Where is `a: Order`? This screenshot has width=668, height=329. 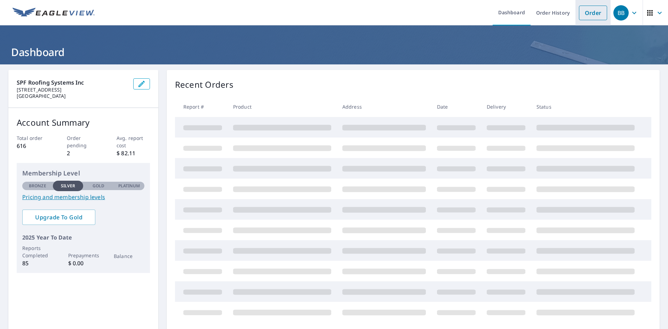 a: Order is located at coordinates (593, 13).